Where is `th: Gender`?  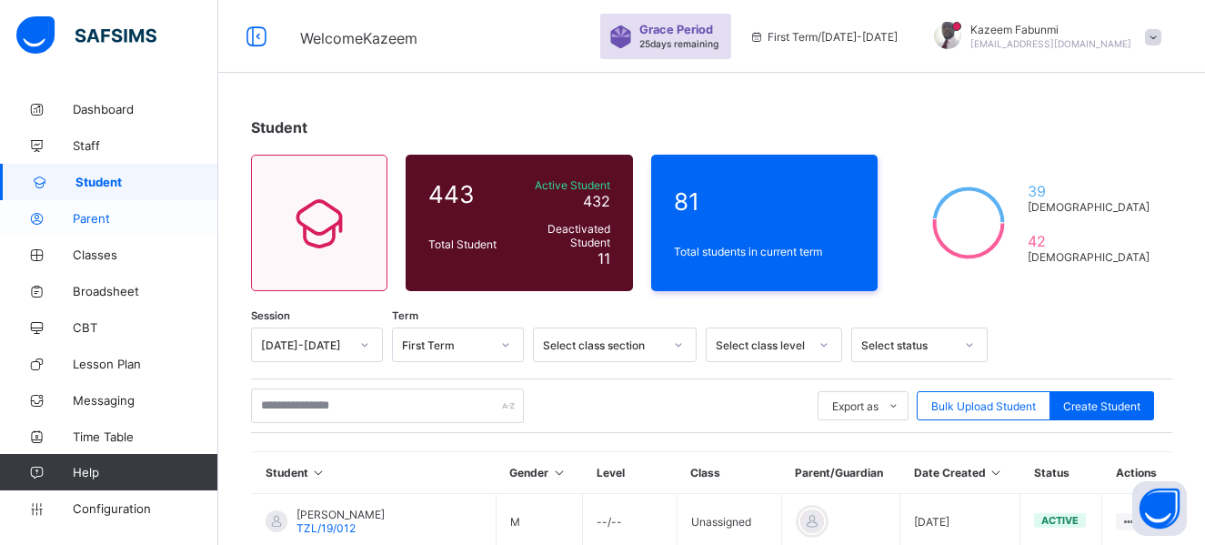
th: Gender is located at coordinates (538, 473).